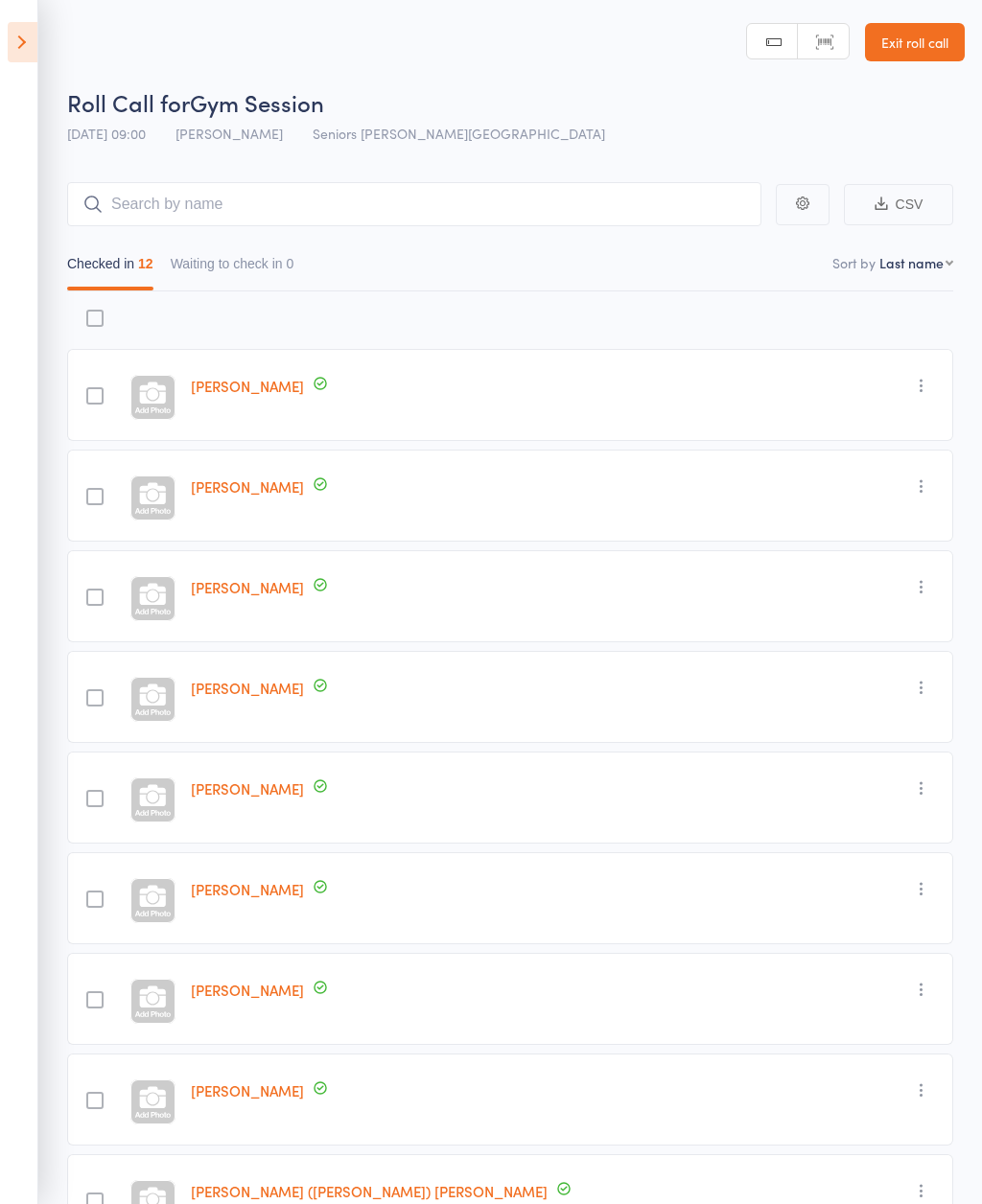  Describe the element at coordinates (232, 268) in the screenshot. I see `button: Waiting to check in0` at that location.